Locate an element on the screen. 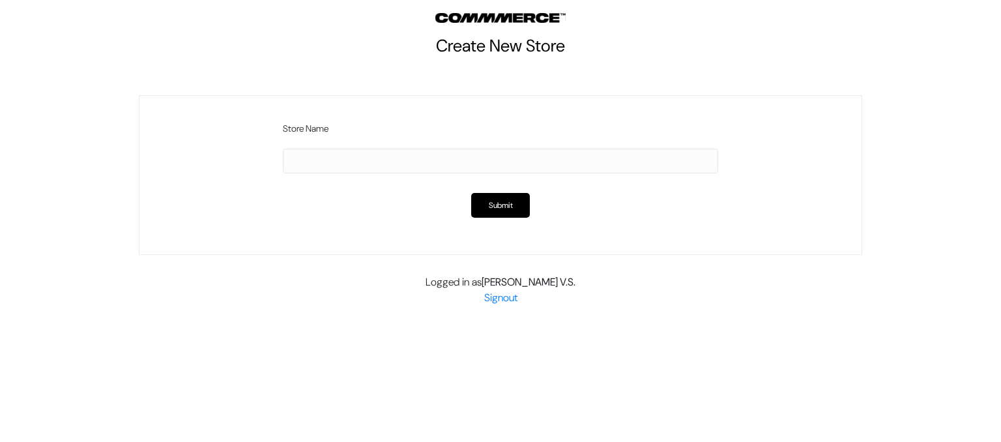 The width and height of the screenshot is (1001, 442). img: Outdocart is located at coordinates (501, 18).